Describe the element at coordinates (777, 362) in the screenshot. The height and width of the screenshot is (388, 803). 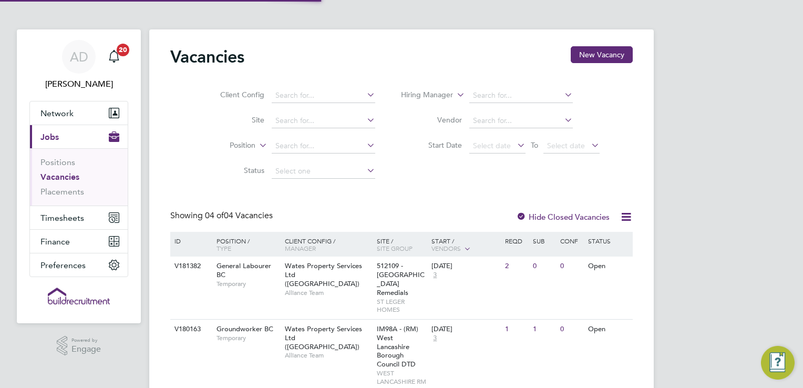
I see `button: Engage Resource Center` at that location.